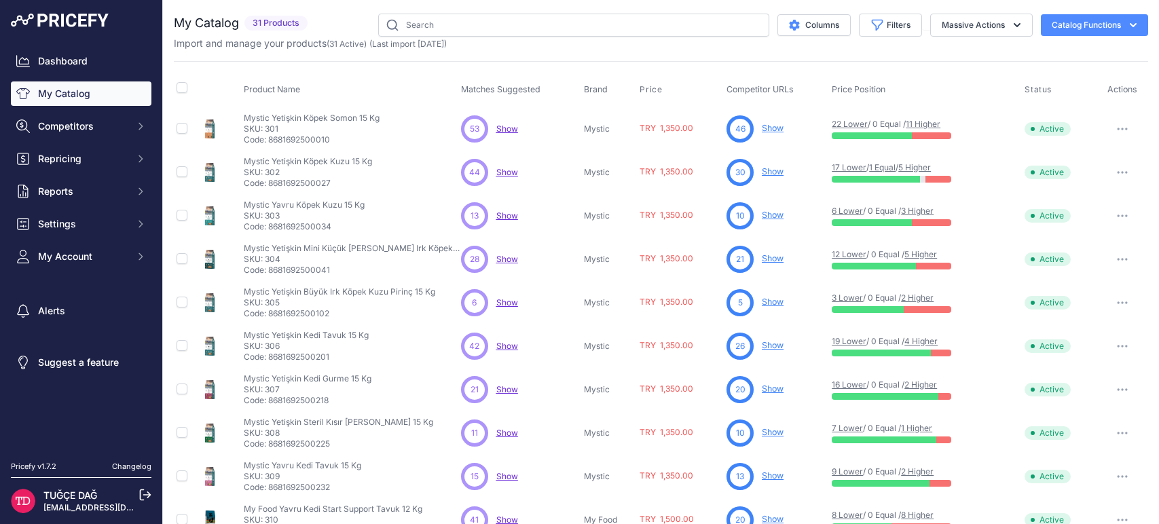  Describe the element at coordinates (475, 173) in the screenshot. I see `span: 44` at that location.